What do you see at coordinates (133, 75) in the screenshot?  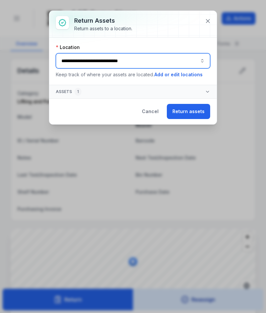 I see `p: Keep track of where your assets are located.` at bounding box center [133, 75].